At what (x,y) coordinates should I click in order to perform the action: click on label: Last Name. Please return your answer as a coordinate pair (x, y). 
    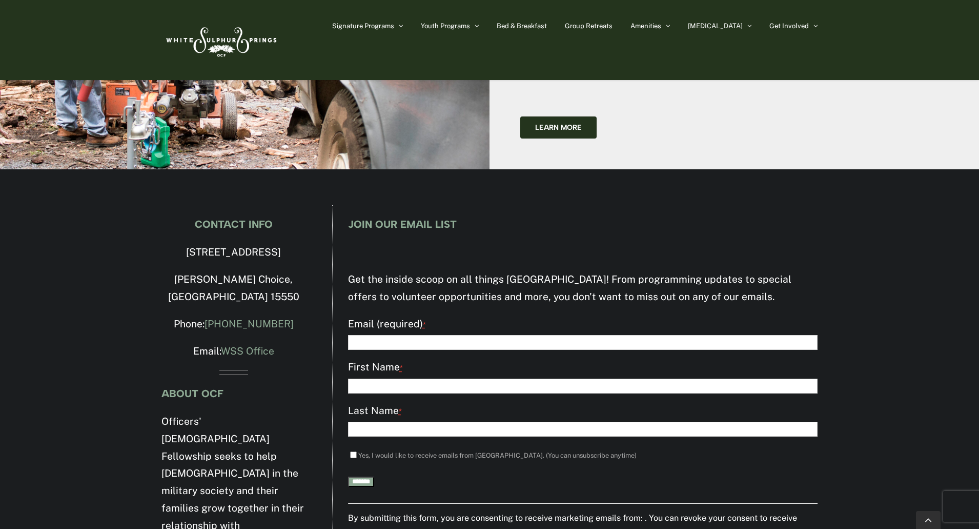
    Looking at the image, I should click on (583, 411).